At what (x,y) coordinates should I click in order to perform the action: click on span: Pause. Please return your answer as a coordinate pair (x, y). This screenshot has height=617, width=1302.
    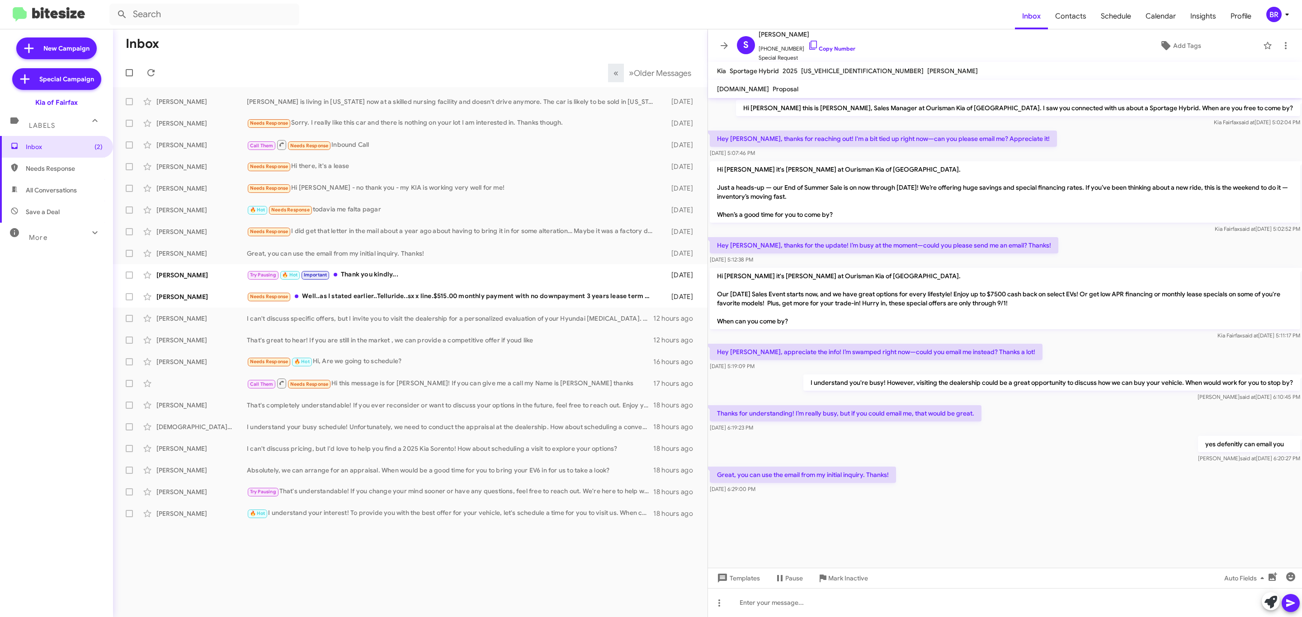
    Looking at the image, I should click on (794, 579).